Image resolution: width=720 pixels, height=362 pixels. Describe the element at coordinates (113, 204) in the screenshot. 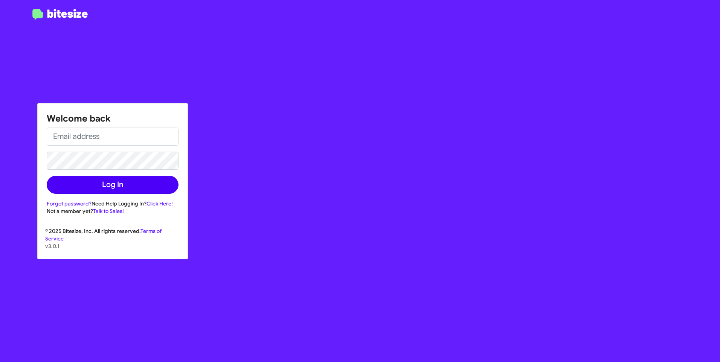

I see `div: Need Help Logging In?` at that location.